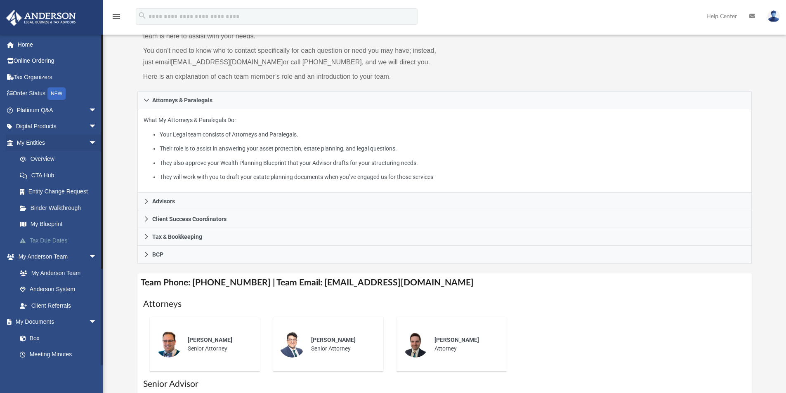  What do you see at coordinates (55, 322) in the screenshot?
I see `a: My Documentsarrow_drop_down` at bounding box center [55, 322].